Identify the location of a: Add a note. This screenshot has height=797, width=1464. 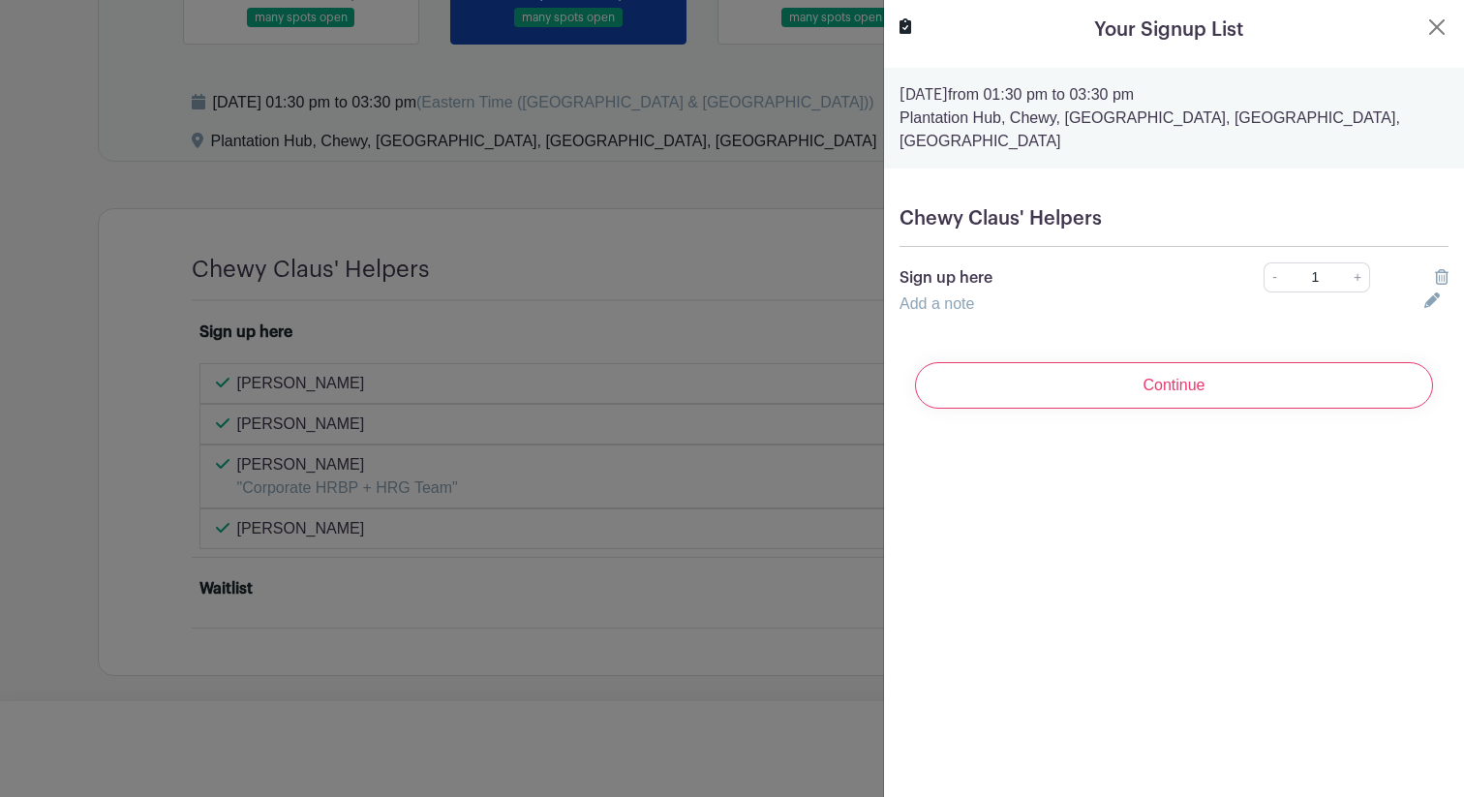
(936, 303).